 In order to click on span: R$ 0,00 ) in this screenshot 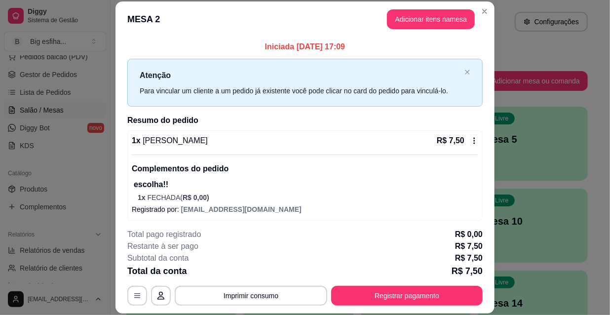, I will do `click(196, 198)`.